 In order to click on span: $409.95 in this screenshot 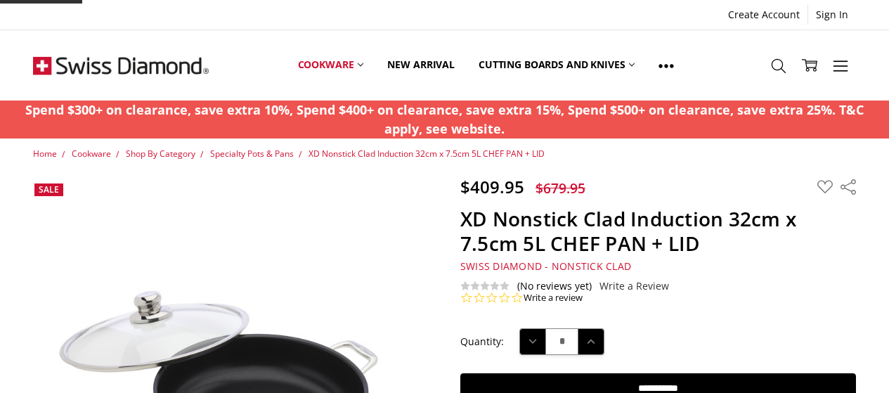, I will do `click(492, 186)`.